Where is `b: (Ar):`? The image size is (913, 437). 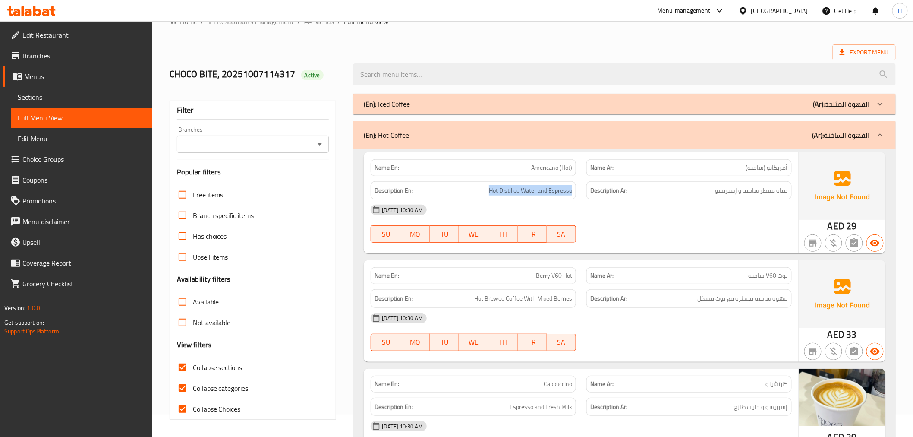 b: (Ar): is located at coordinates (819, 104).